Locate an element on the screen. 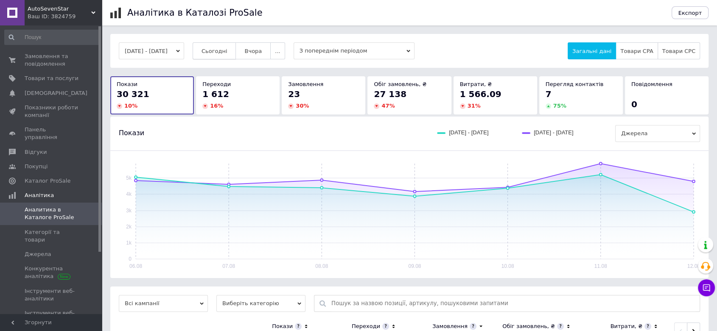  span: Категорії та товари is located at coordinates (51, 236).